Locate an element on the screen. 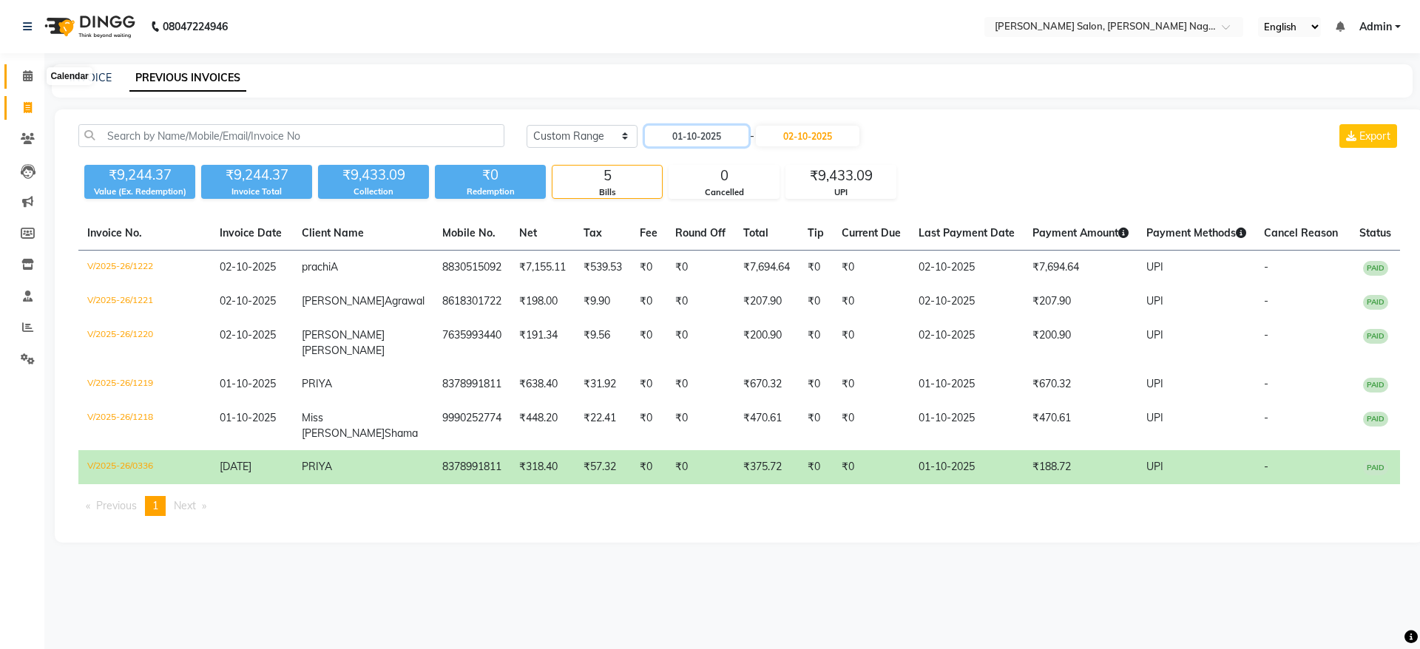 This screenshot has width=1420, height=649. span: Round Off is located at coordinates (700, 233).